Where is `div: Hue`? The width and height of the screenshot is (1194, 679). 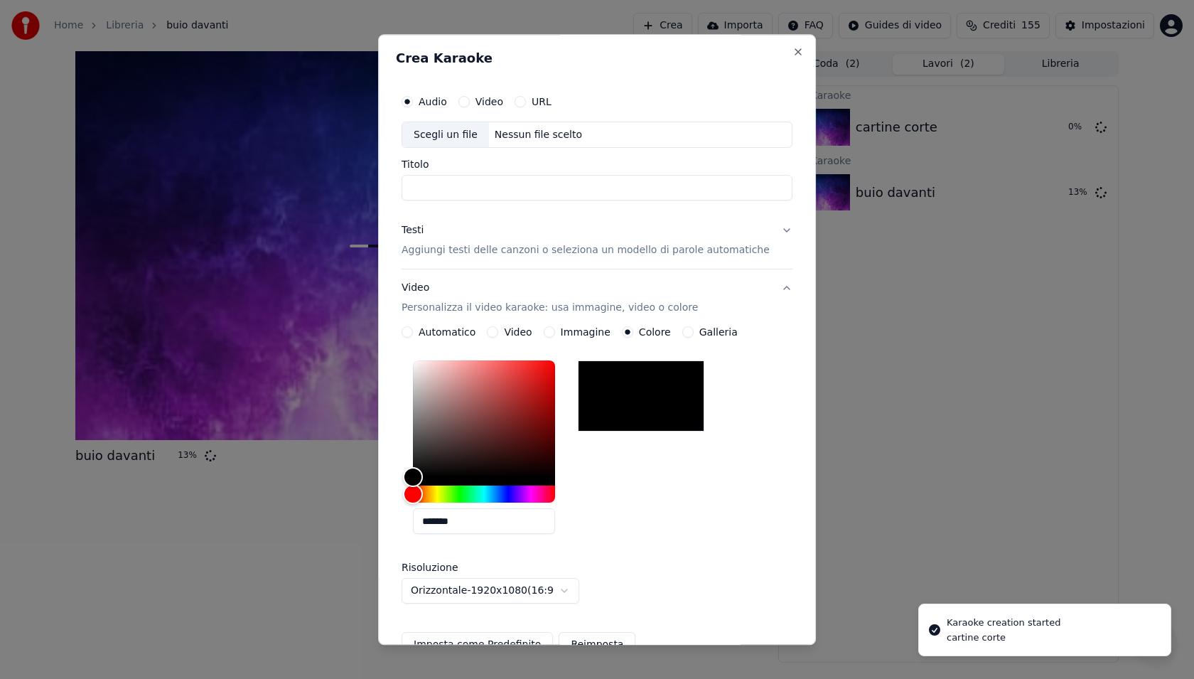 div: Hue is located at coordinates (484, 495).